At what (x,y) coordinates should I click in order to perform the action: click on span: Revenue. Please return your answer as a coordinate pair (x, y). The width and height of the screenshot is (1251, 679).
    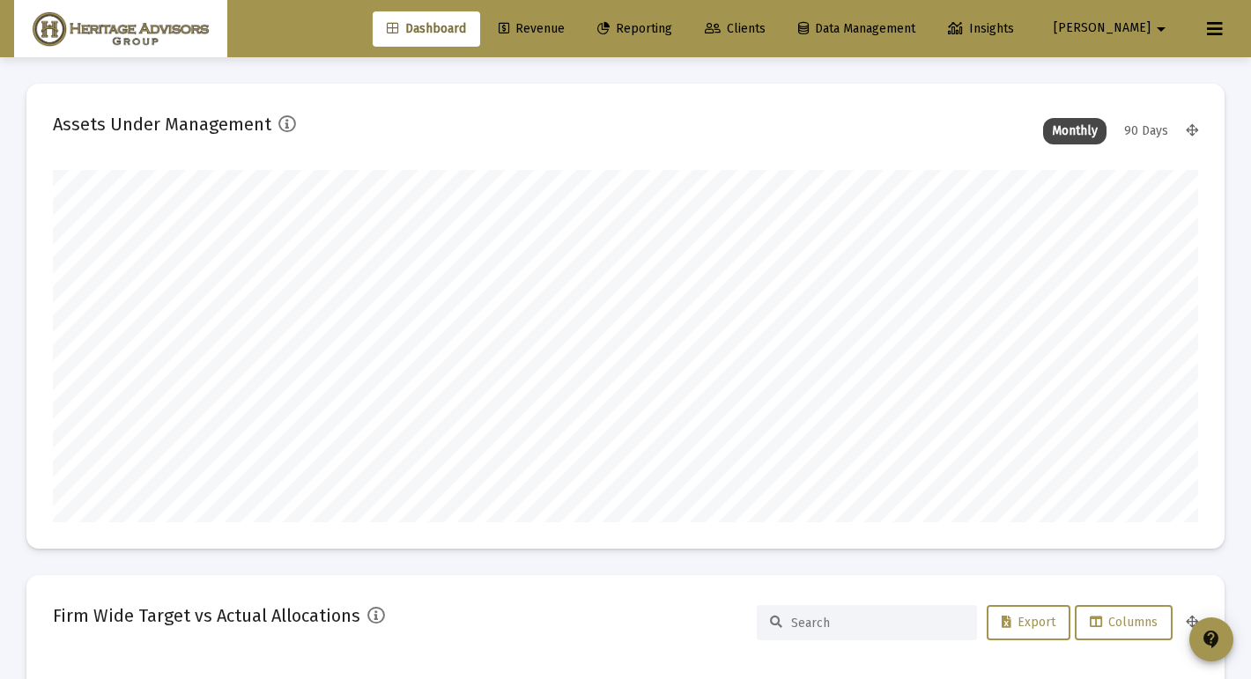
    Looking at the image, I should click on (531, 28).